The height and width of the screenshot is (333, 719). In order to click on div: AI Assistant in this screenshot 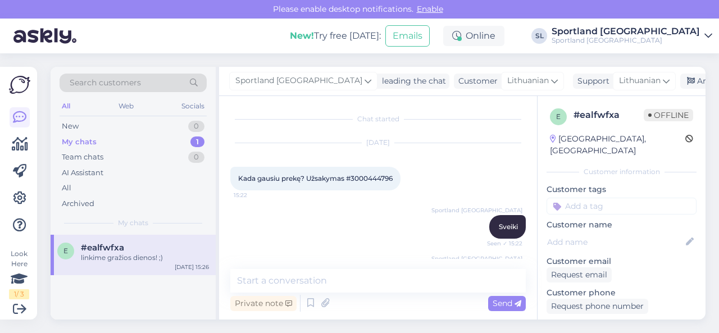, I will do `click(83, 173)`.